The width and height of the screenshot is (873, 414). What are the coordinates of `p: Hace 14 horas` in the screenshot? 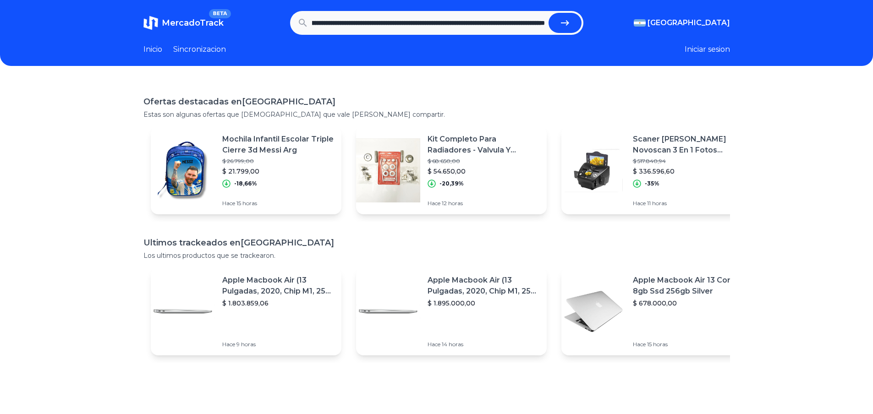 It's located at (483, 344).